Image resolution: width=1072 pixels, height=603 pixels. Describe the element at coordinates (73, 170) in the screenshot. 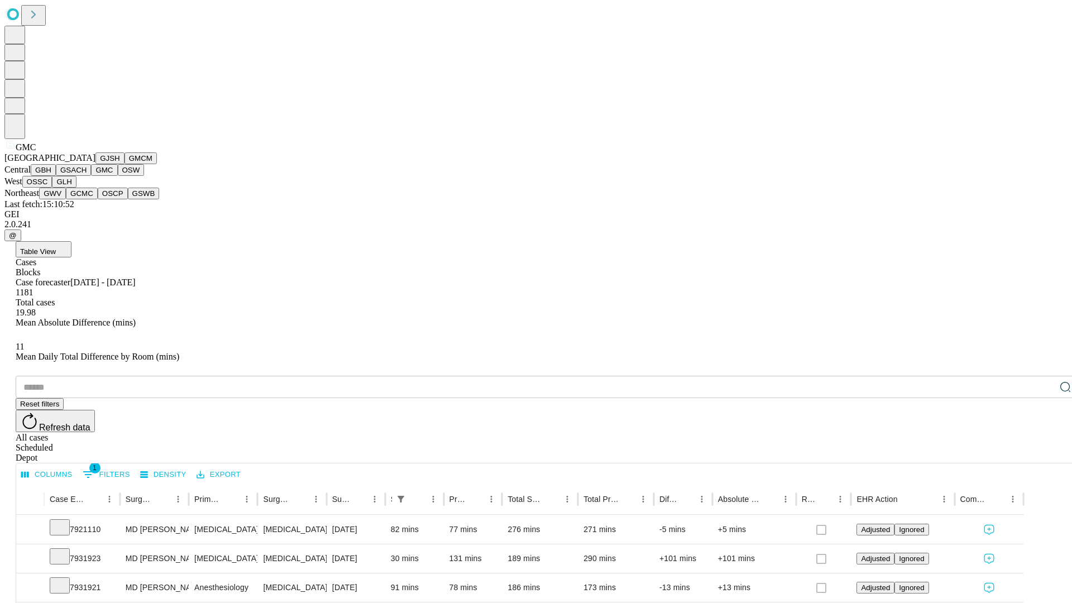

I see `button: GSACH` at that location.